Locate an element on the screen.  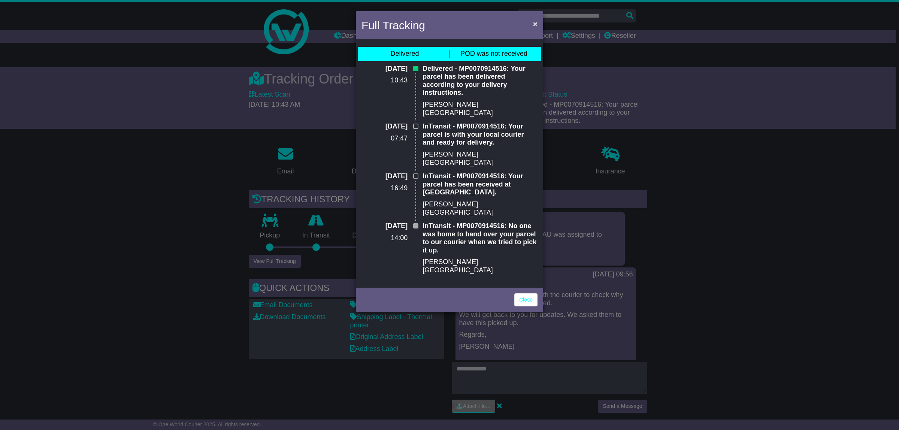
p: 14:00 is located at coordinates (384, 238).